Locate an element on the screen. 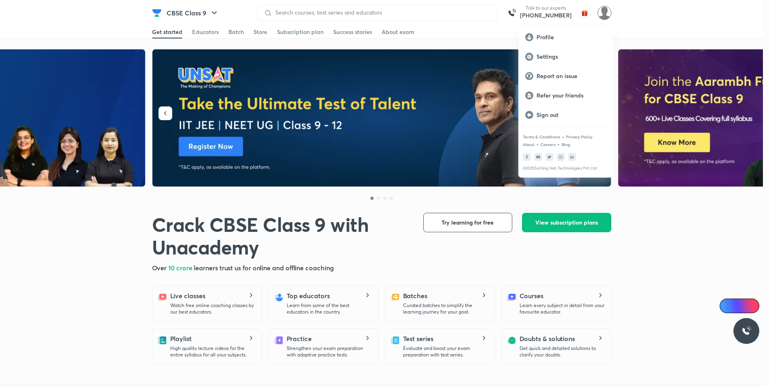 The width and height of the screenshot is (769, 386). p: © 2025 Sorting Hat Technologies Pvt Ltd is located at coordinates (566, 168).